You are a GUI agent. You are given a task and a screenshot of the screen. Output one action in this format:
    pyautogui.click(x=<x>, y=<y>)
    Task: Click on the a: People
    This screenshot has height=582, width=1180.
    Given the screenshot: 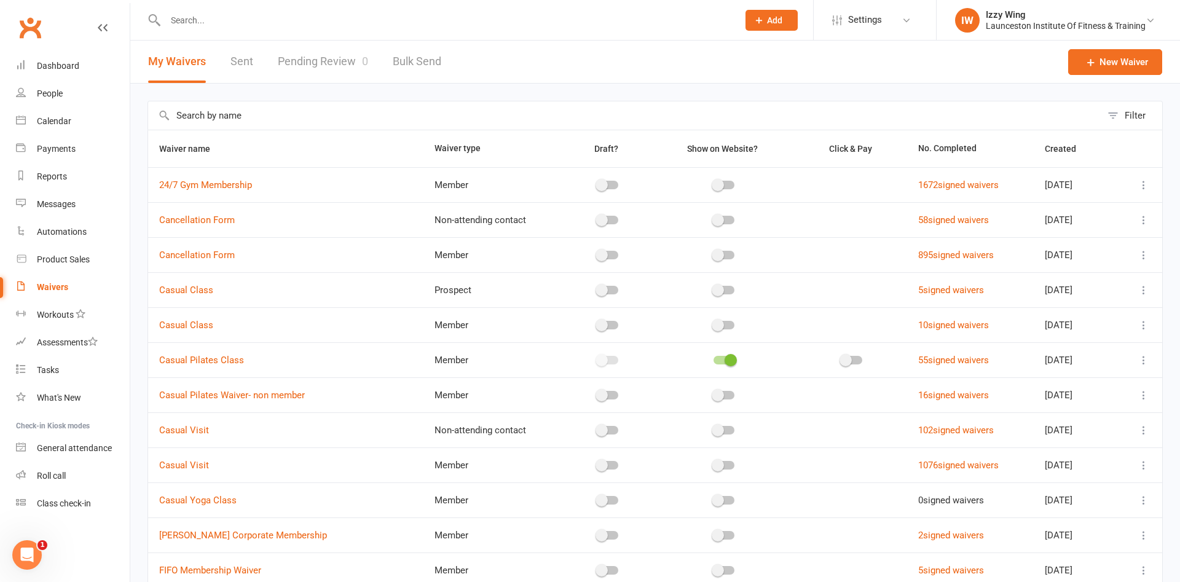 What is the action you would take?
    pyautogui.click(x=73, y=93)
    